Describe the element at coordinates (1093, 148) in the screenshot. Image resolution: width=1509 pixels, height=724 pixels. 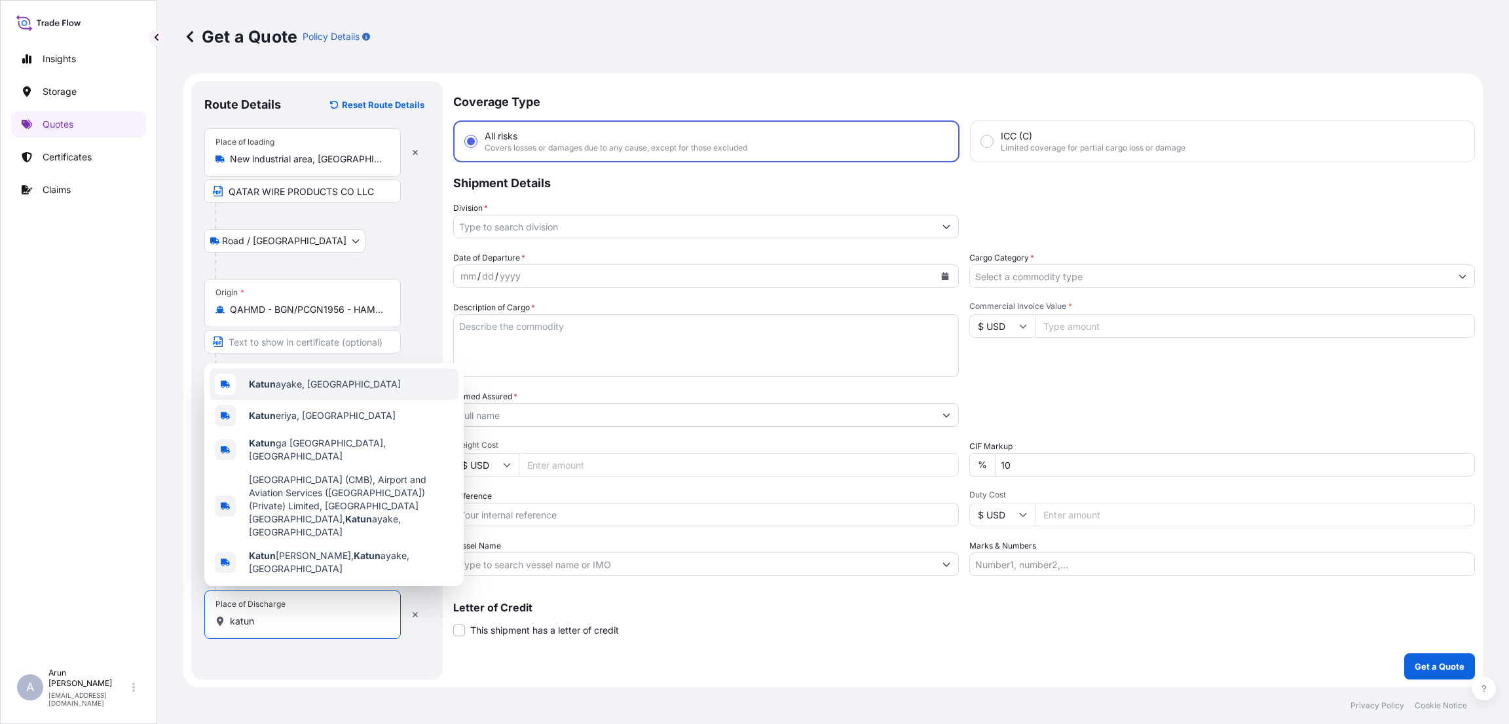
I see `span: Limited coverage for partial cargo loss or damage` at that location.